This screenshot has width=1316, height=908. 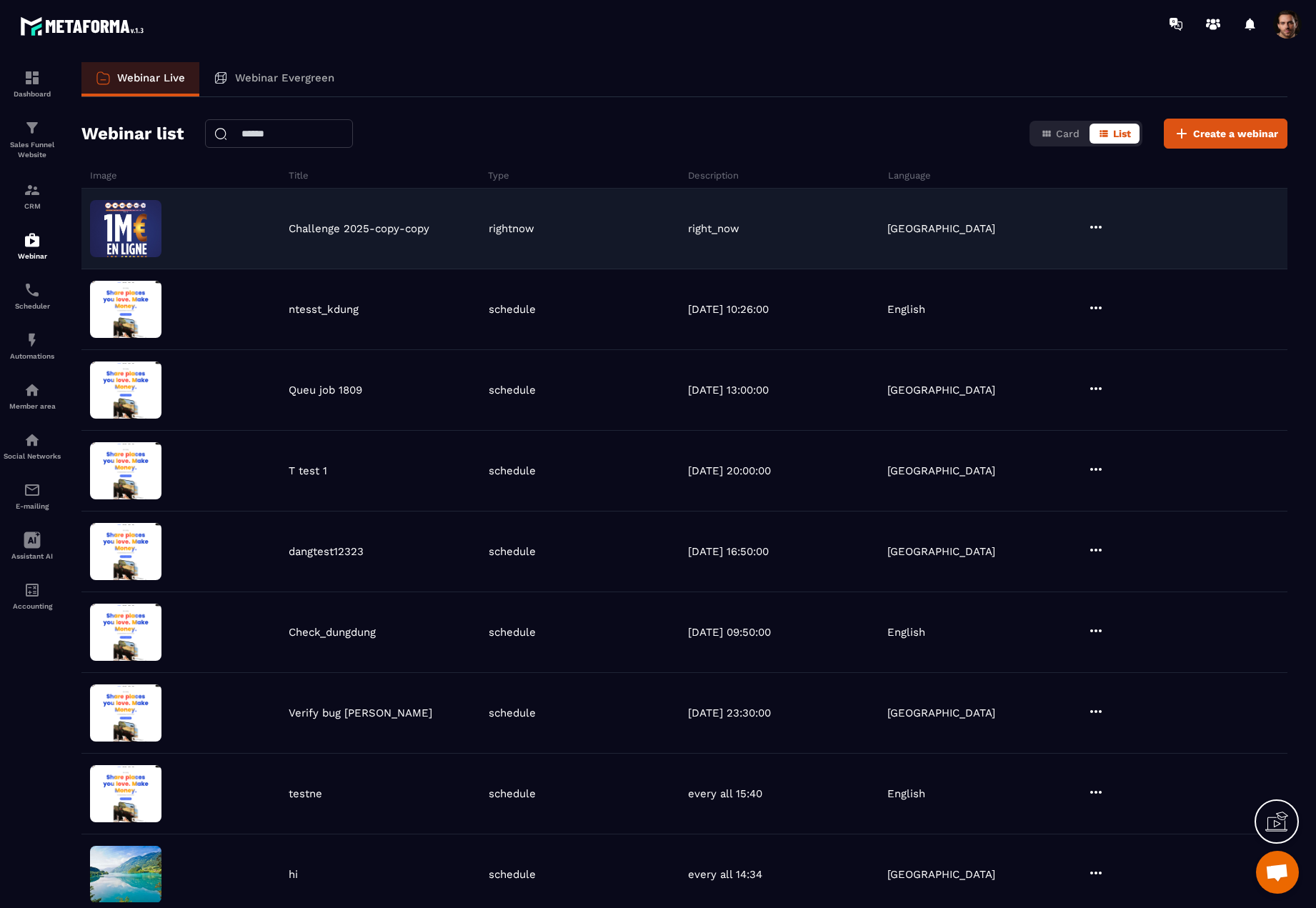 What do you see at coordinates (359, 228) in the screenshot?
I see `p: Challenge 2025-copy-copy` at bounding box center [359, 228].